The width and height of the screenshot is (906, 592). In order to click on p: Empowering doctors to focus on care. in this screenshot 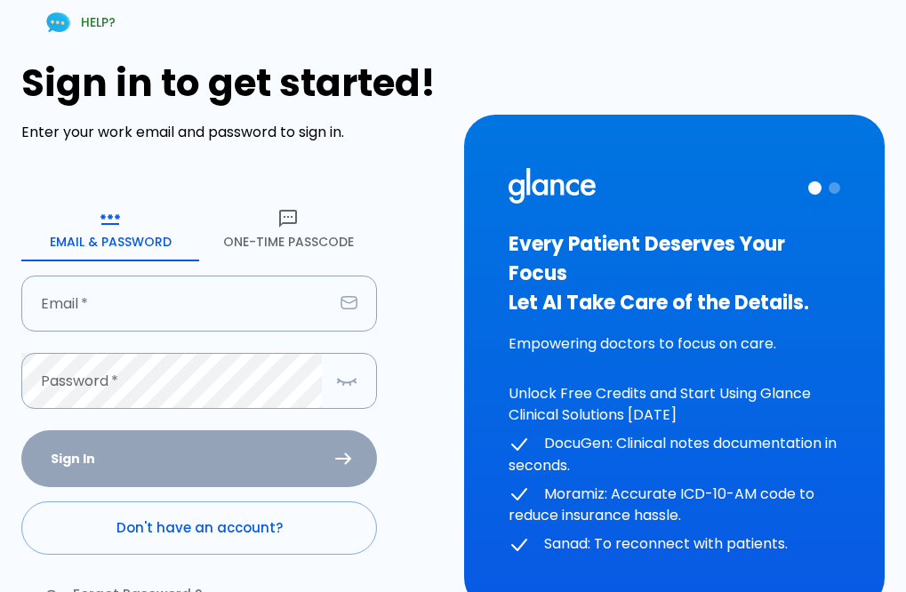, I will do `click(675, 344)`.